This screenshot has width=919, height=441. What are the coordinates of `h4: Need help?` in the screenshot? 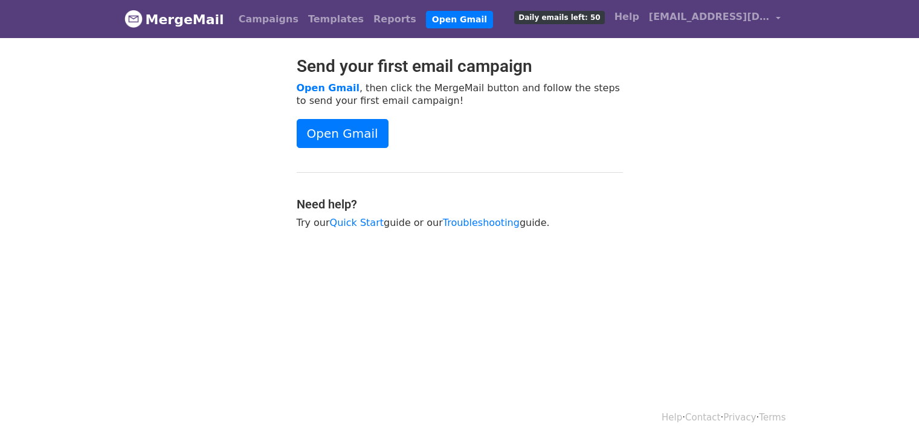 It's located at (460, 204).